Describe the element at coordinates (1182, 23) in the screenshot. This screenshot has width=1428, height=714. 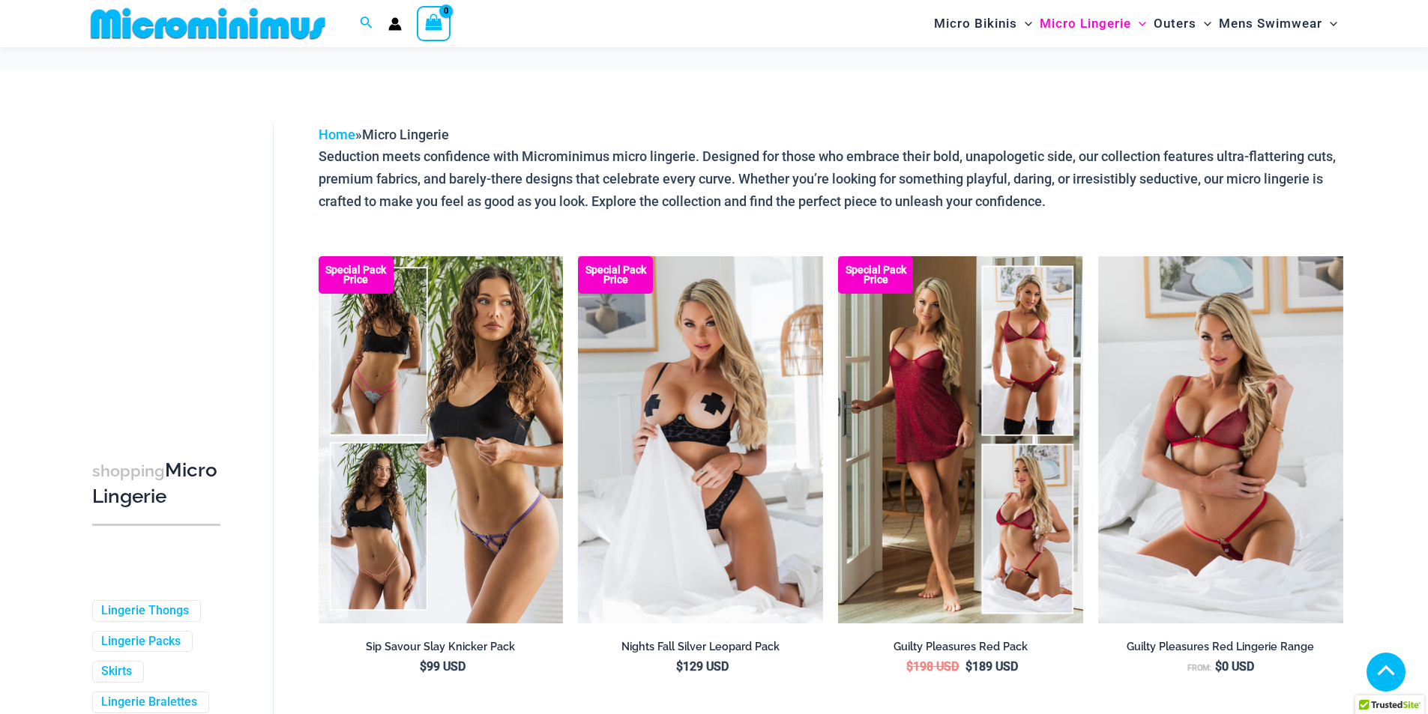
I see `a: OutersMenu ToggleMenu Toggle` at that location.